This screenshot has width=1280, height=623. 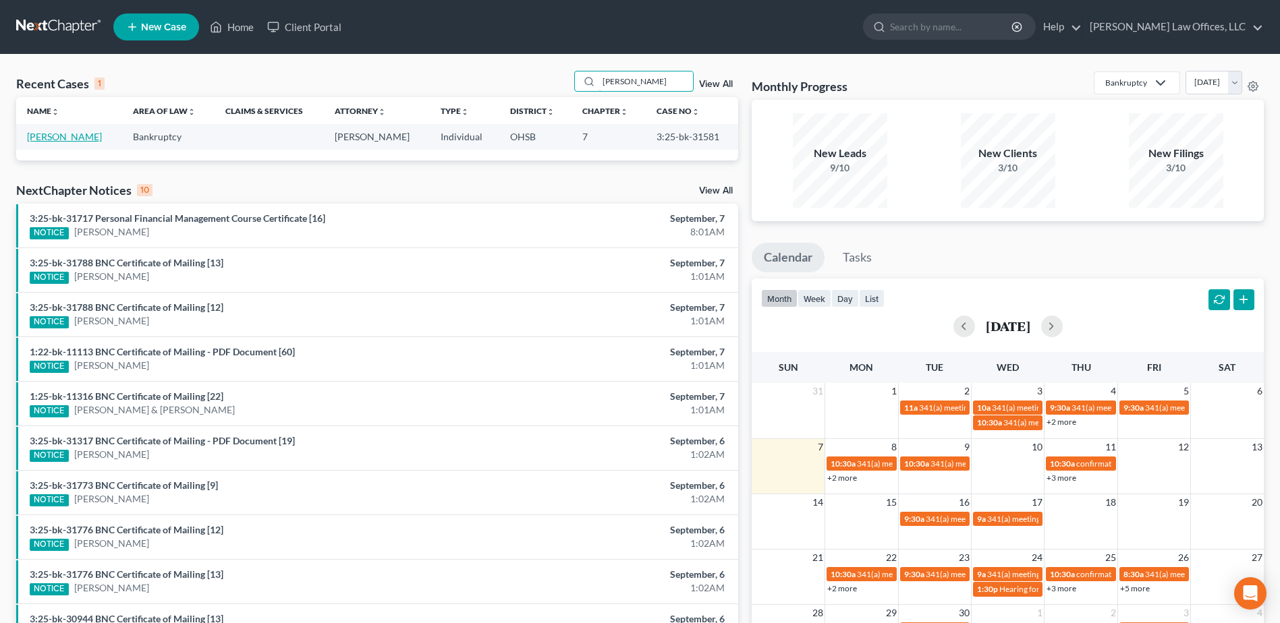 What do you see at coordinates (1184, 503) in the screenshot?
I see `span: 19` at bounding box center [1184, 503].